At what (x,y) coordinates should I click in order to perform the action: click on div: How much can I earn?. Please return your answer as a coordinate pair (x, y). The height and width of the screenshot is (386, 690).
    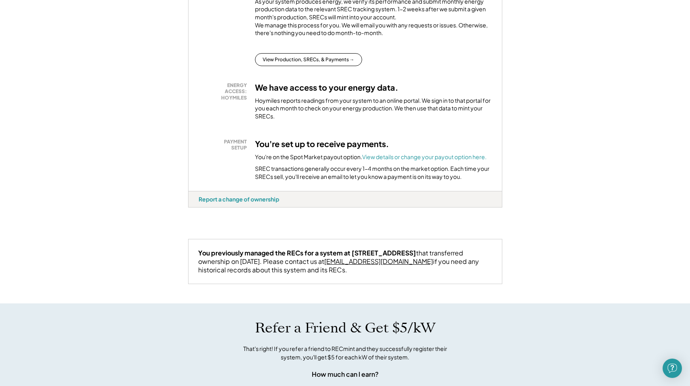
    Looking at the image, I should click on (345, 374).